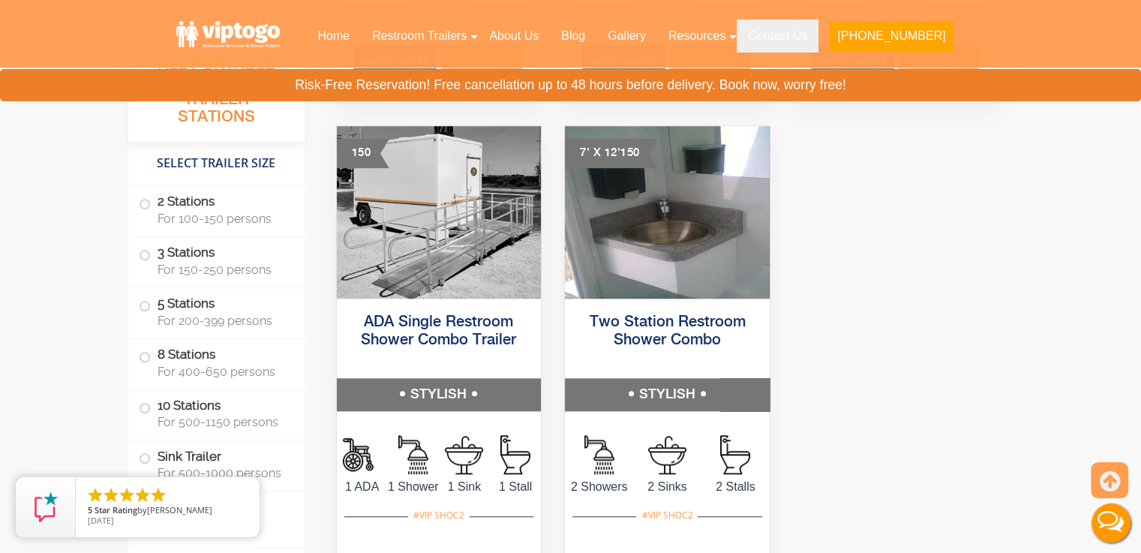 This screenshot has height=553, width=1141. What do you see at coordinates (90, 509) in the screenshot?
I see `span: 5` at bounding box center [90, 509].